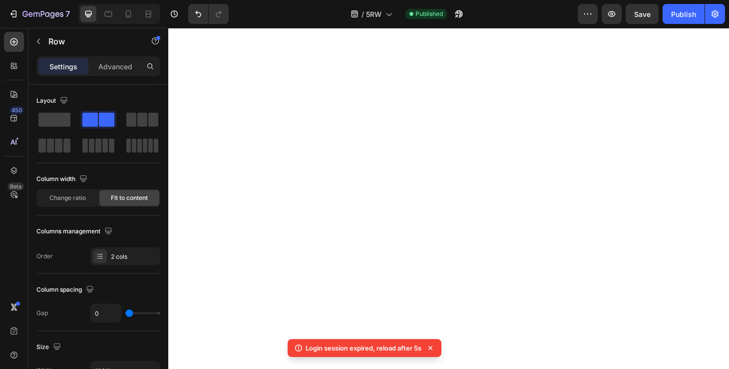  What do you see at coordinates (42, 314) in the screenshot?
I see `div: Gap` at bounding box center [42, 314].